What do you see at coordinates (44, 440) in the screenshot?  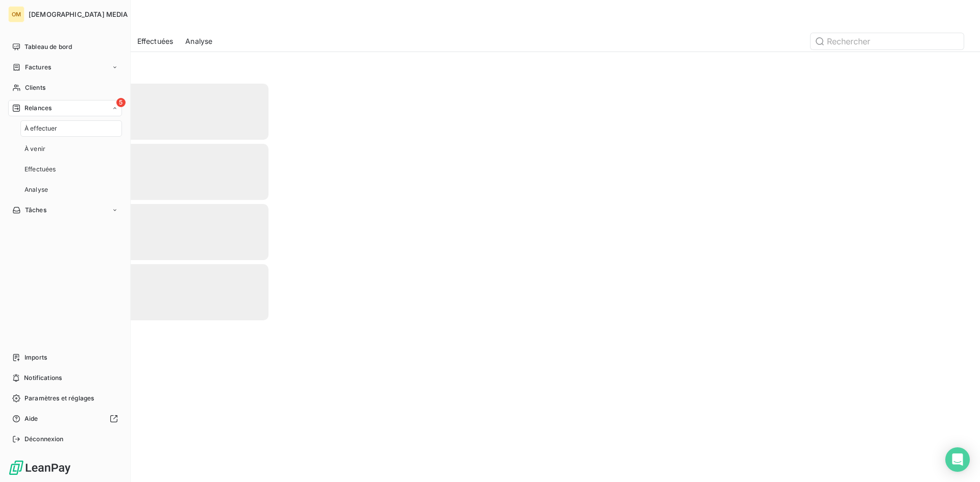 I see `span: Déconnexion` at bounding box center [44, 440].